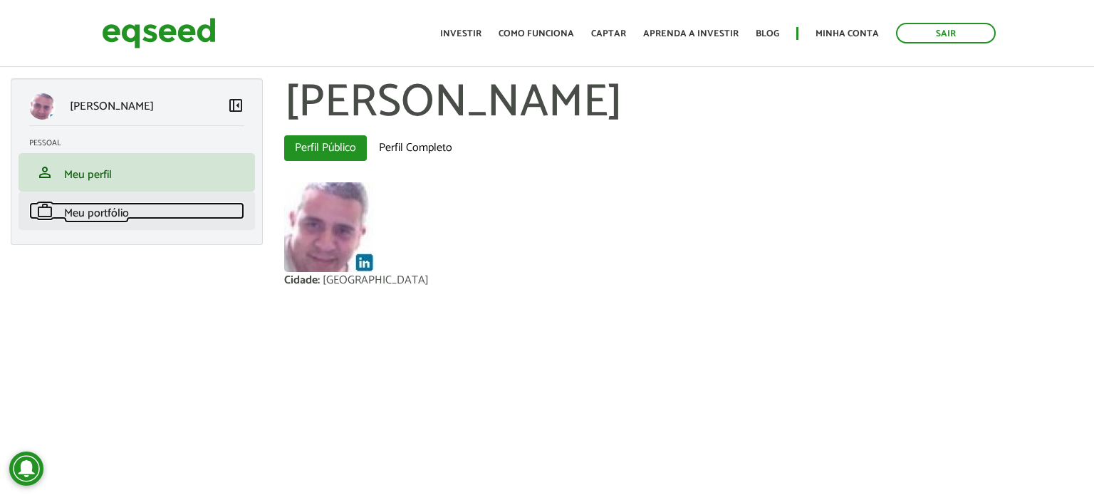  Describe the element at coordinates (236, 107) in the screenshot. I see `a: Colapsar menu` at that location.